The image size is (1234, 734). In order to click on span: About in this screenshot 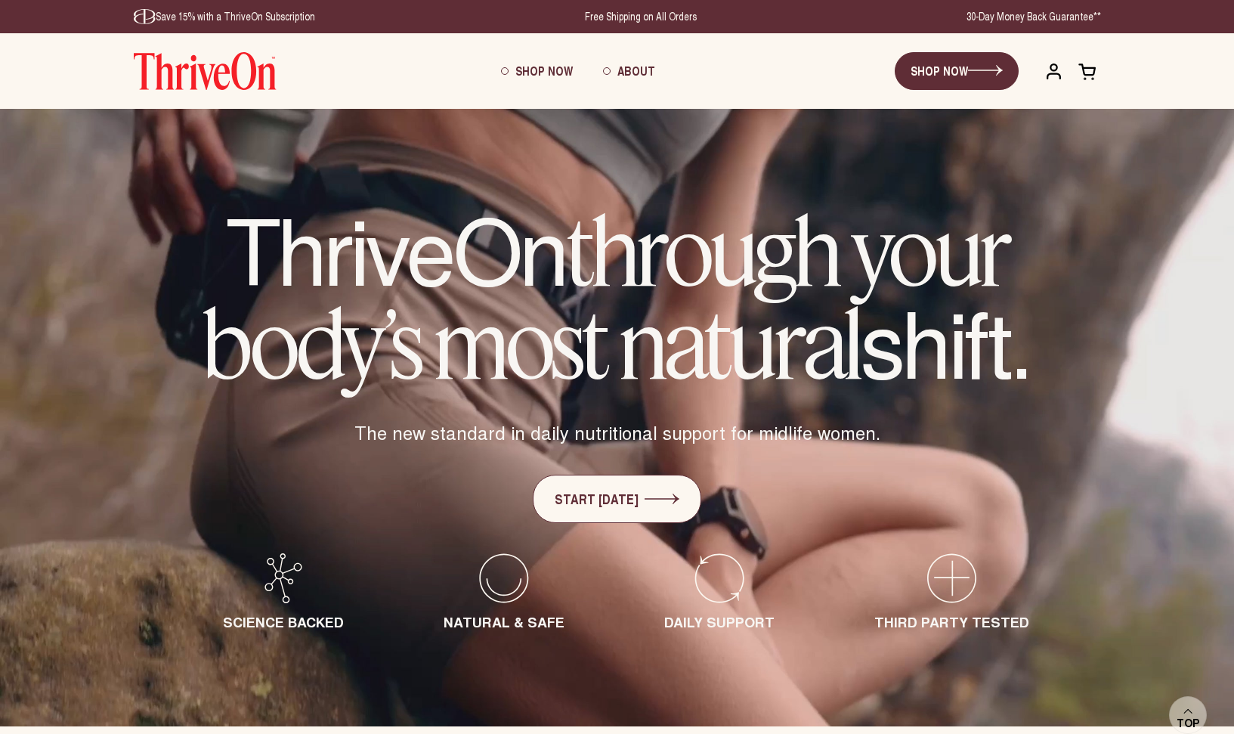, I will do `click(636, 70)`.